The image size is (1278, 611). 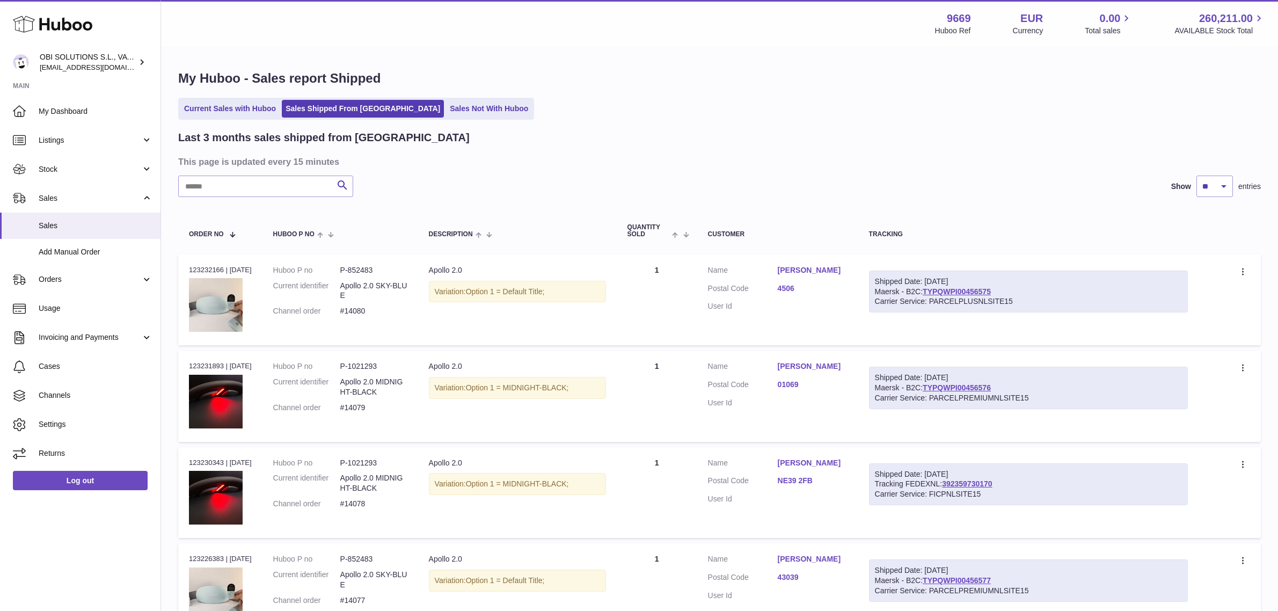 I want to click on a: Log out, so click(x=80, y=480).